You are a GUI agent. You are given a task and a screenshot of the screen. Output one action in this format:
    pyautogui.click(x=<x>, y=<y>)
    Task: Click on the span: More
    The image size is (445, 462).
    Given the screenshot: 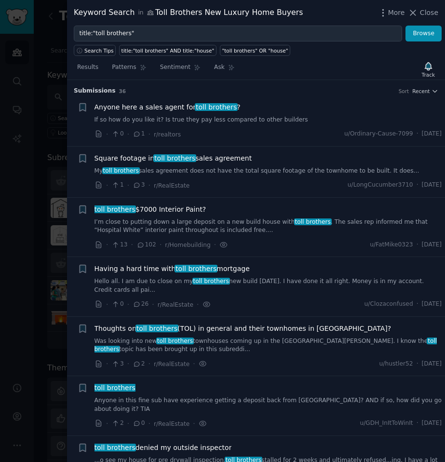 What is the action you would take?
    pyautogui.click(x=397, y=13)
    